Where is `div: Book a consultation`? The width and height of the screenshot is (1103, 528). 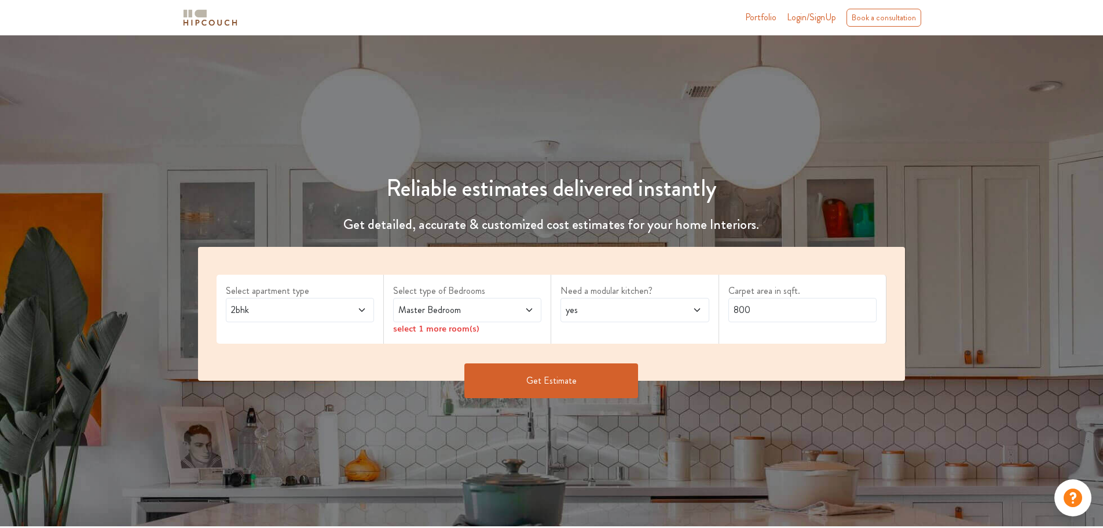
div: Book a consultation is located at coordinates (884, 17).